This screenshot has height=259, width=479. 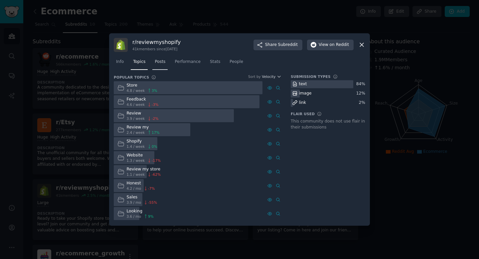 I want to click on span: 4.8 / week, so click(x=136, y=90).